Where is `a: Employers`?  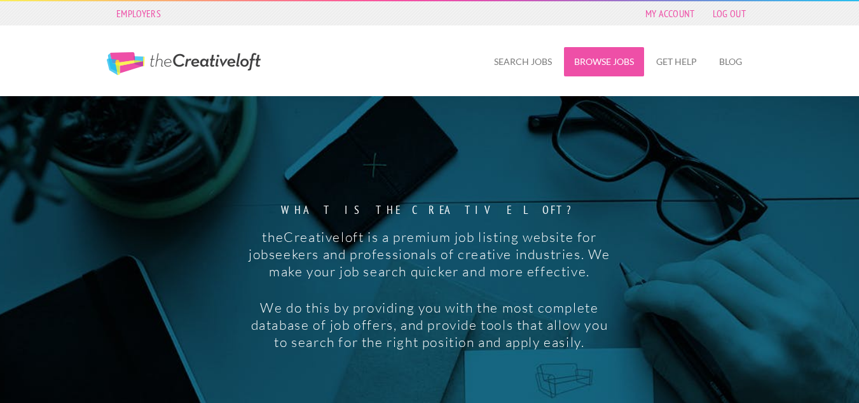
a: Employers is located at coordinates (139, 13).